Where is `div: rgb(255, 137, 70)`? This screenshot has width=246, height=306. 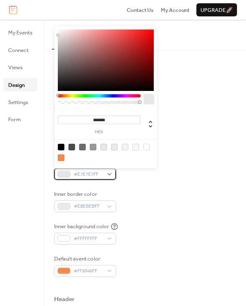 div: rgb(255, 137, 70) is located at coordinates (61, 158).